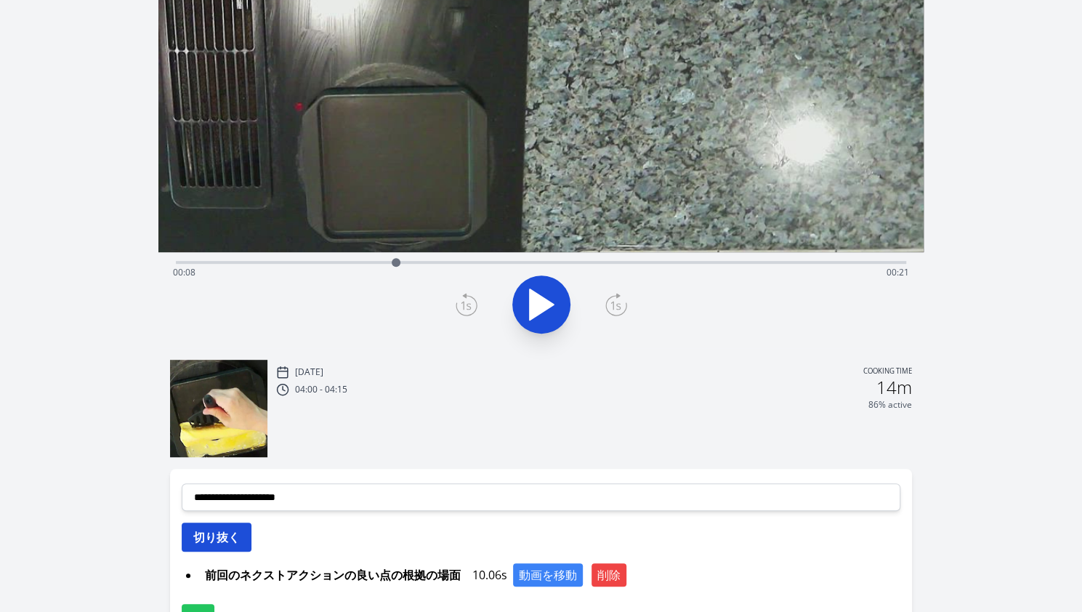  Describe the element at coordinates (609, 575) in the screenshot. I see `button: 削除` at that location.